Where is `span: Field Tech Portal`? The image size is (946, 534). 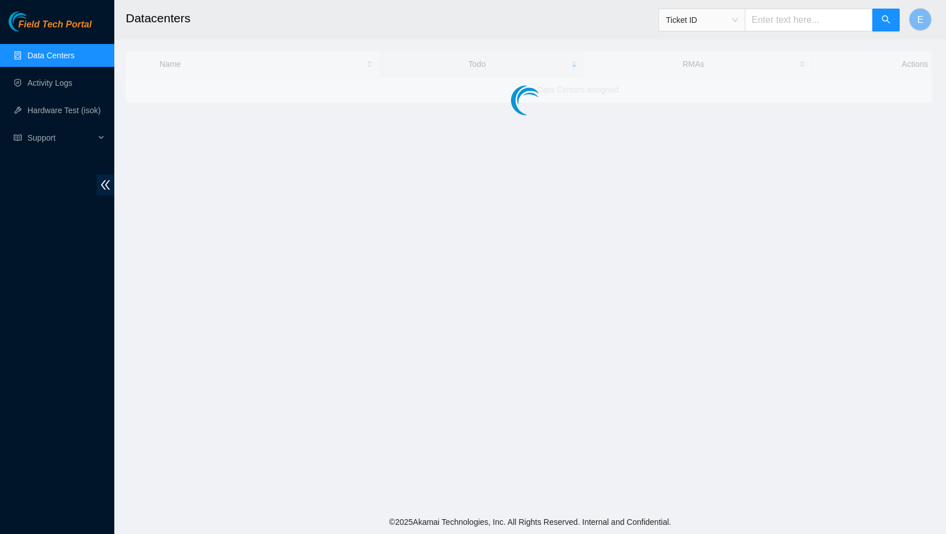 span: Field Tech Portal is located at coordinates (55, 25).